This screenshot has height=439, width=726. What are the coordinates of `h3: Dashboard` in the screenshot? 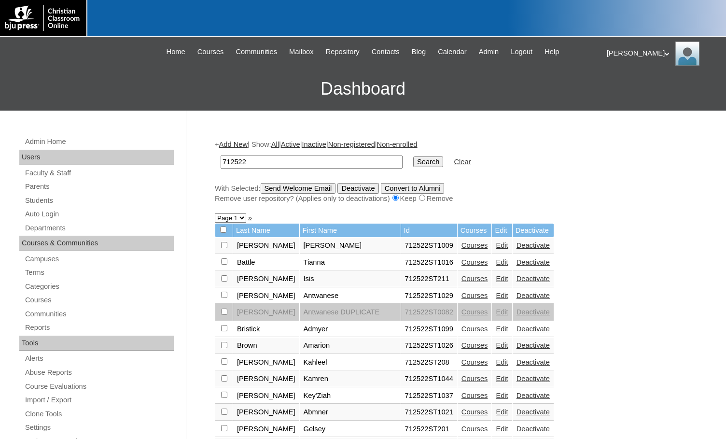 It's located at (363, 89).